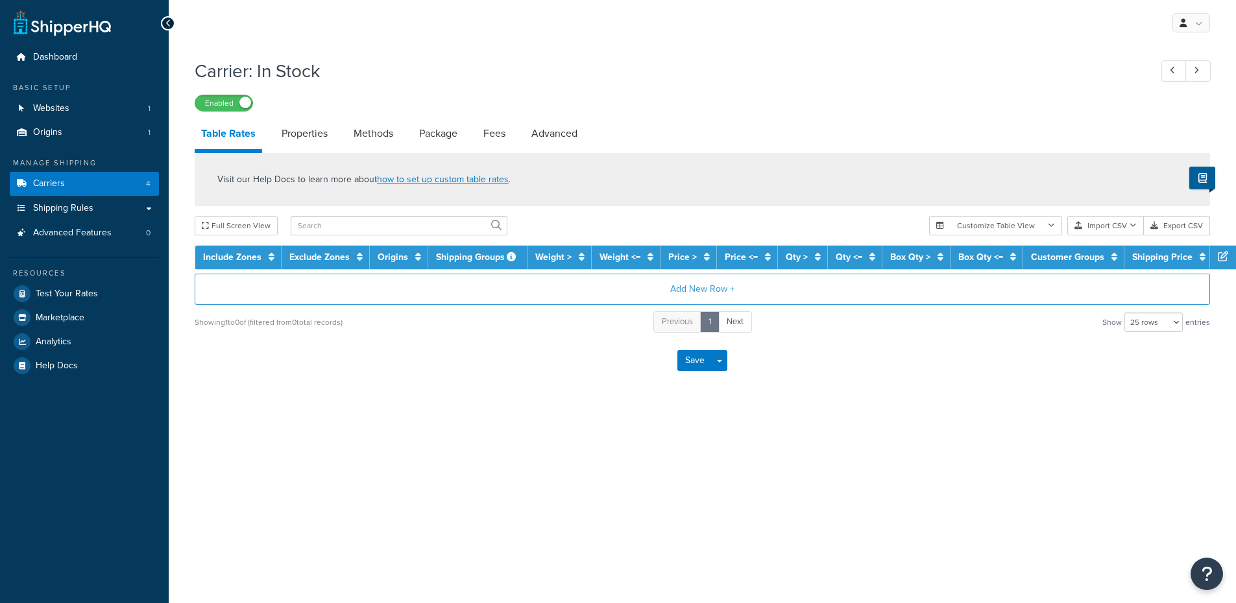 This screenshot has height=603, width=1236. Describe the element at coordinates (84, 184) in the screenshot. I see `li: Carriers` at that location.